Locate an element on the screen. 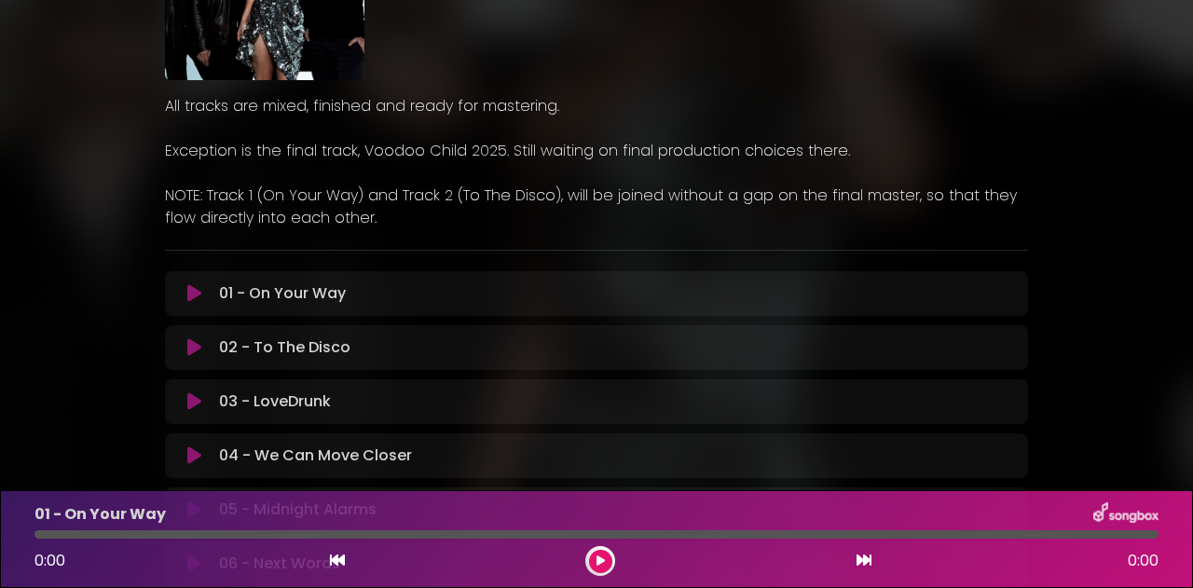 This screenshot has height=588, width=1193. img: songbox-logo-white.png is located at coordinates (1126, 515).